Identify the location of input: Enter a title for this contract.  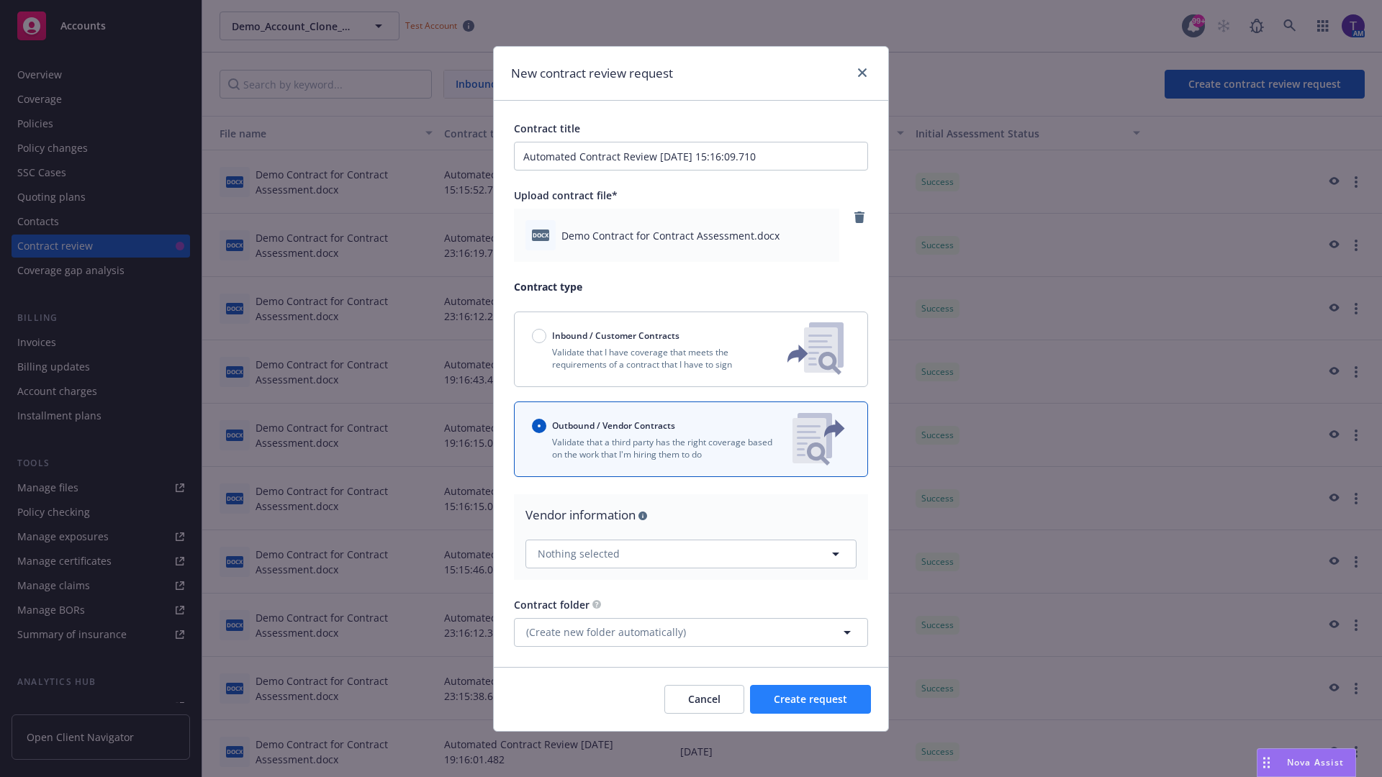
(691, 156).